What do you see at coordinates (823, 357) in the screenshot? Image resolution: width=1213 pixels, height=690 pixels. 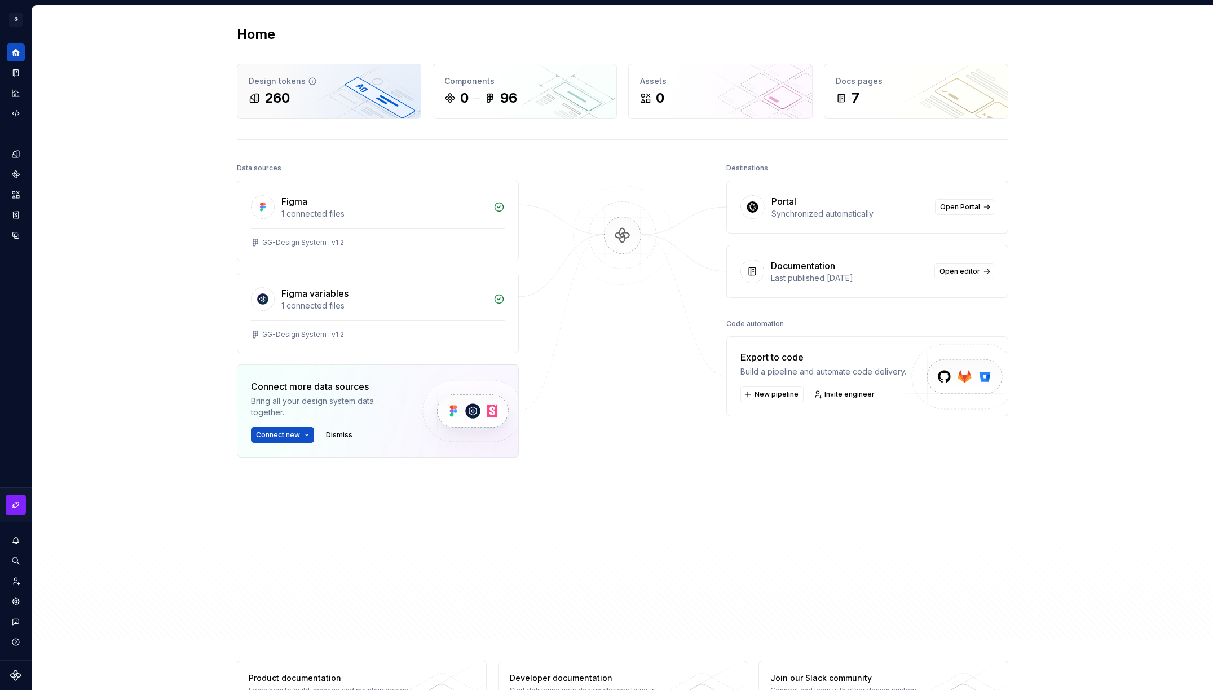 I see `div: Export to code` at bounding box center [823, 357].